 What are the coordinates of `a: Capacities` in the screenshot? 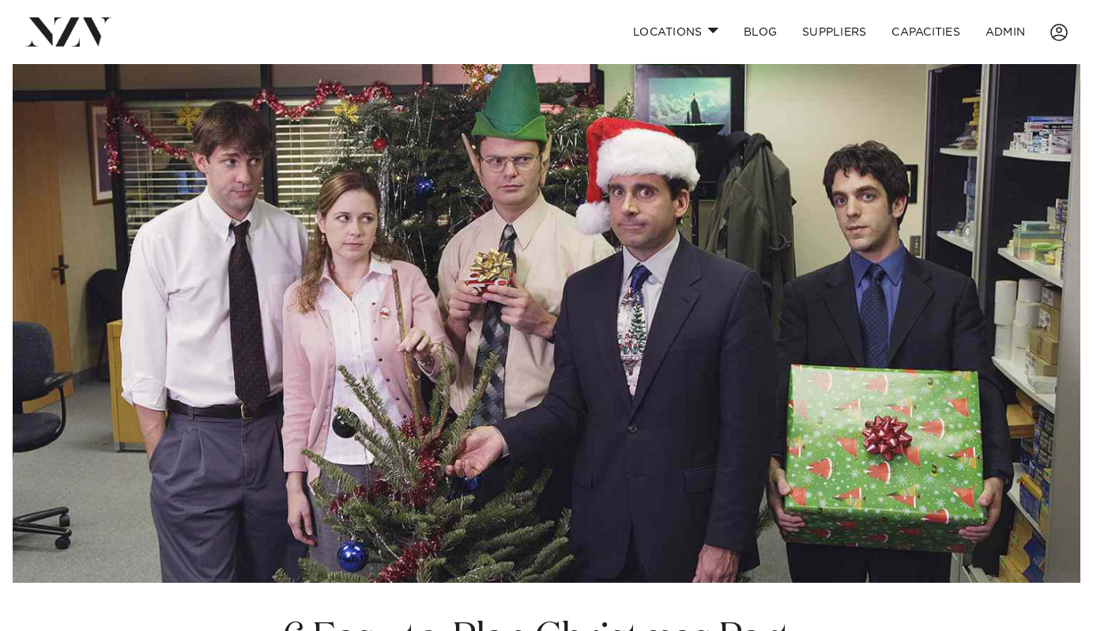 It's located at (926, 32).